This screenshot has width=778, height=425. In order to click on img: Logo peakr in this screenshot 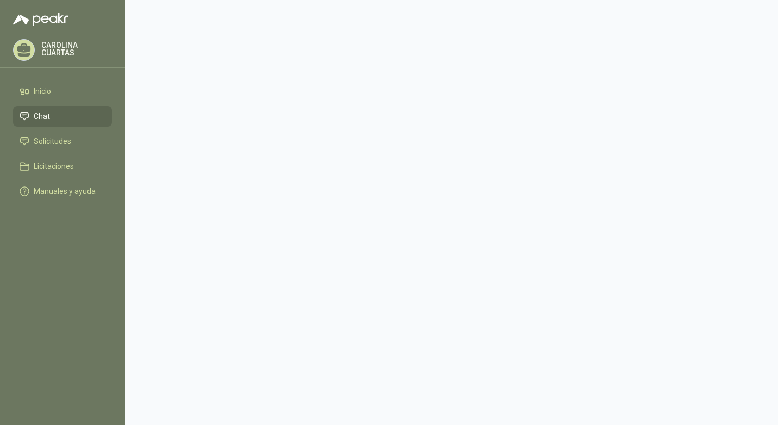, I will do `click(41, 20)`.